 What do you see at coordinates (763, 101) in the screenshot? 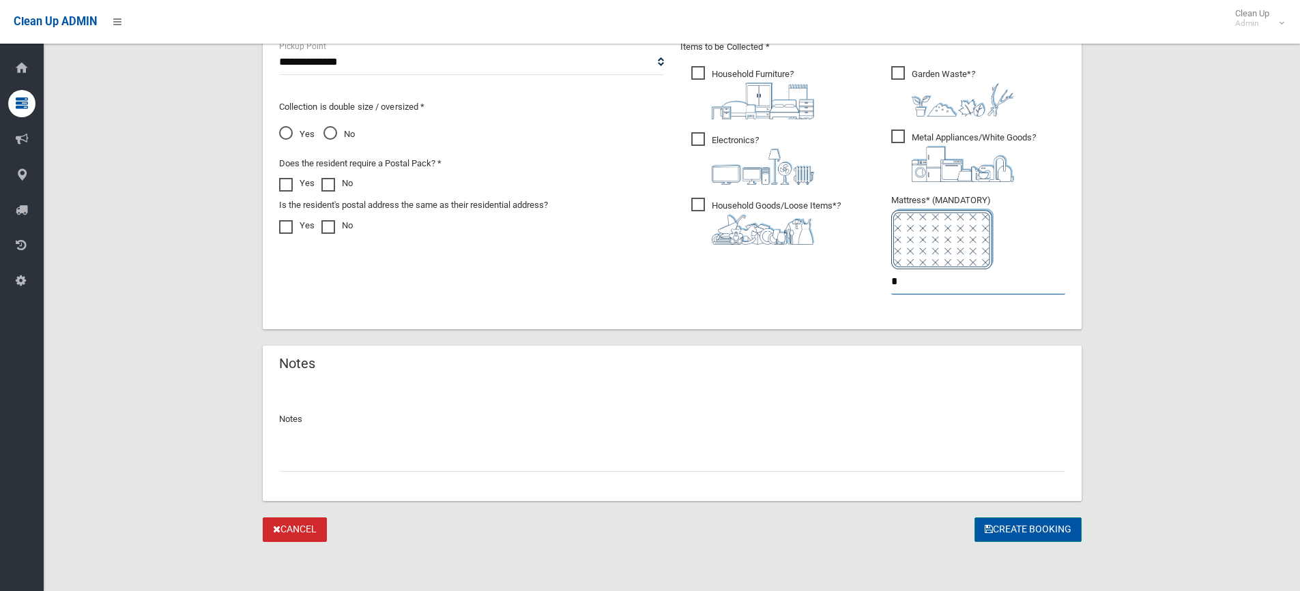
I see `img: aa9efdbe659d29b613fca23ba79d85cb.png` at bounding box center [763, 101].